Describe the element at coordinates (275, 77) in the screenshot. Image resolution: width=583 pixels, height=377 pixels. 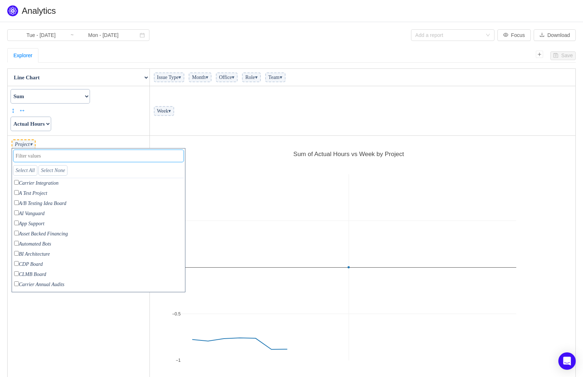
I see `span: Team` at that location.